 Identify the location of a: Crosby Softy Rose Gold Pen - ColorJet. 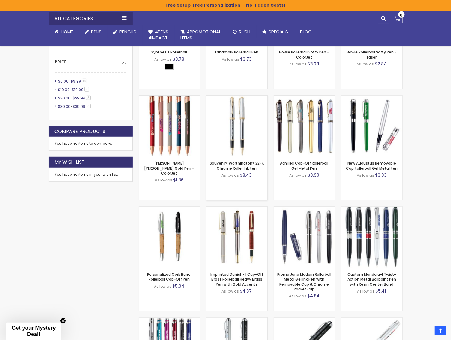
(169, 98).